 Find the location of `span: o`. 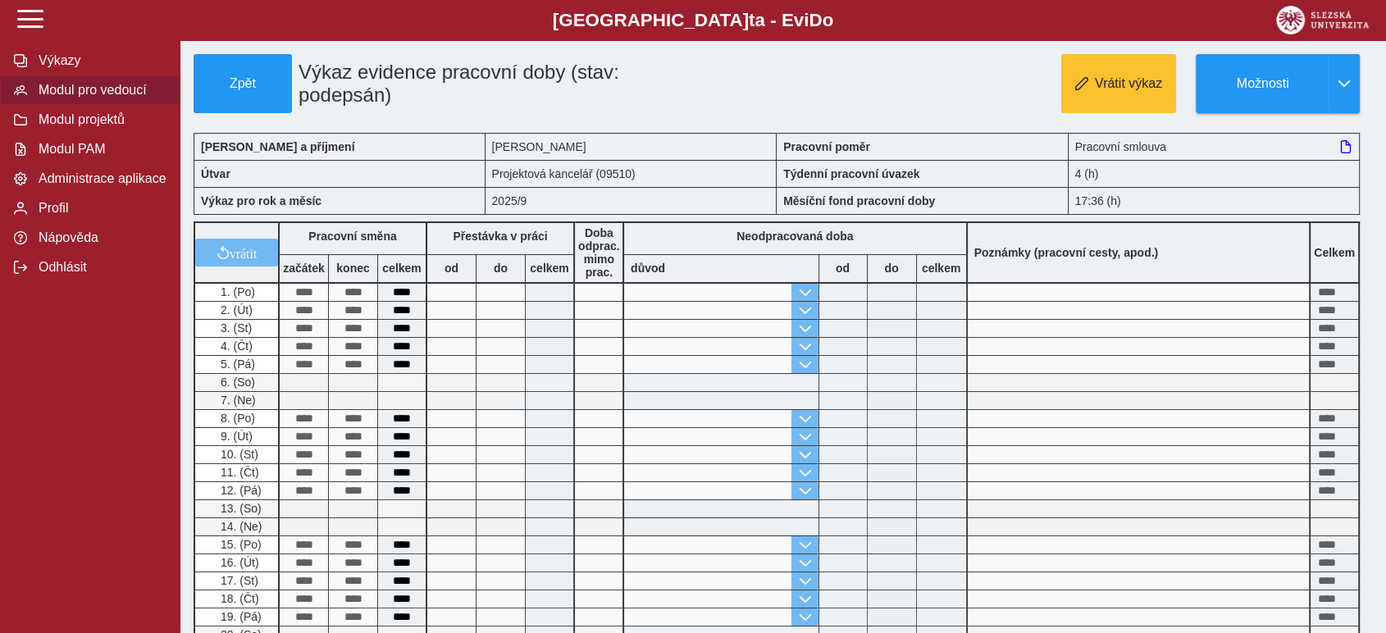

span: o is located at coordinates (828, 20).